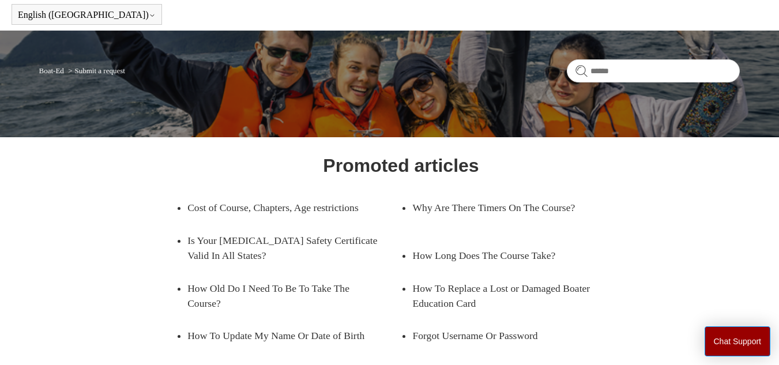  I want to click on a: How Old Do I Need To Be To Take The Course?, so click(285, 296).